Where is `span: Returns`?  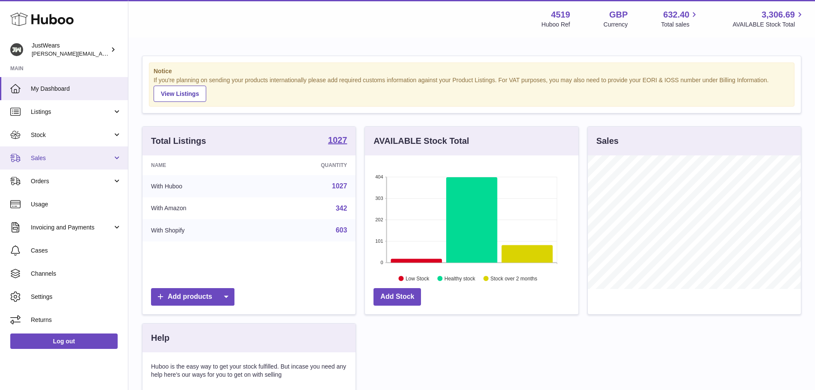 span: Returns is located at coordinates (76, 319).